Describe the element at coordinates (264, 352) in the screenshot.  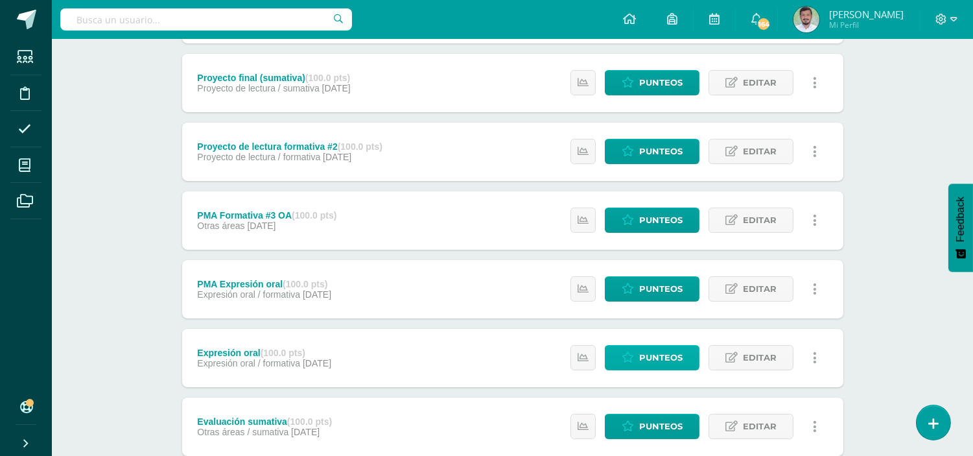
I see `div: Expresión oral` at that location.